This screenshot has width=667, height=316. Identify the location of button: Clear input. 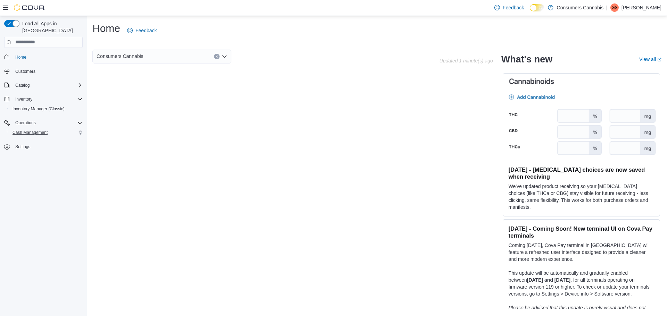
(217, 57).